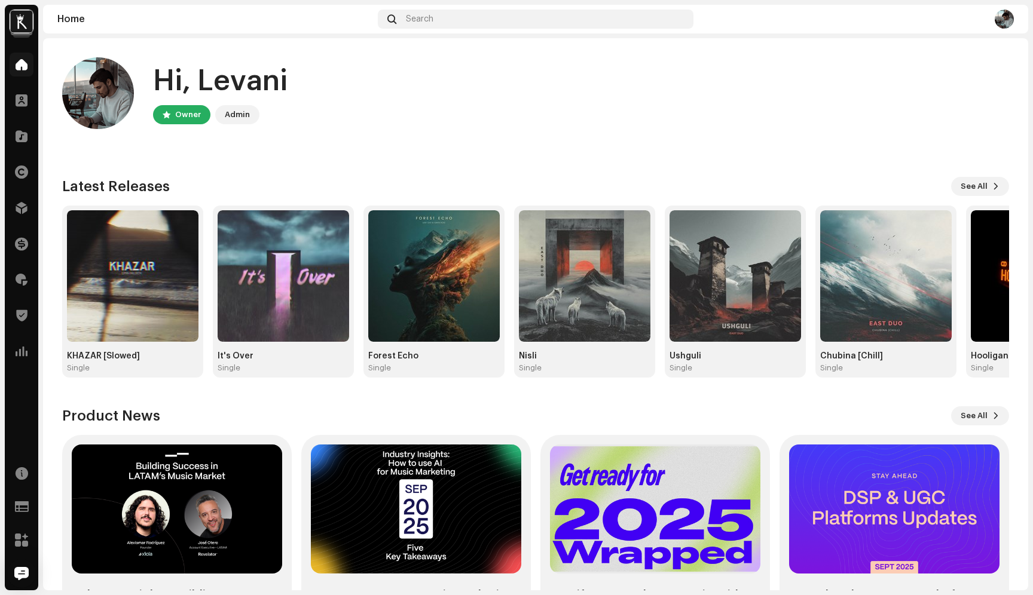 Image resolution: width=1033 pixels, height=595 pixels. I want to click on div: Nisli, so click(585, 356).